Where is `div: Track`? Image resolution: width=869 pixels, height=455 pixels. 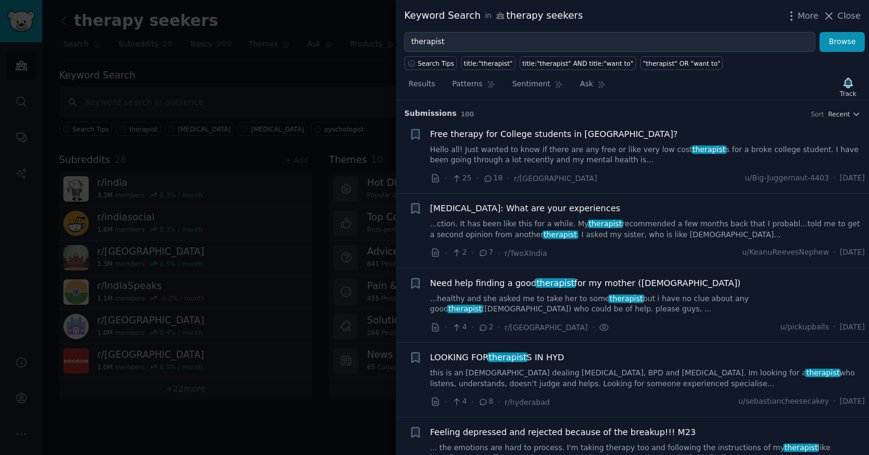
div: Track is located at coordinates (848, 94).